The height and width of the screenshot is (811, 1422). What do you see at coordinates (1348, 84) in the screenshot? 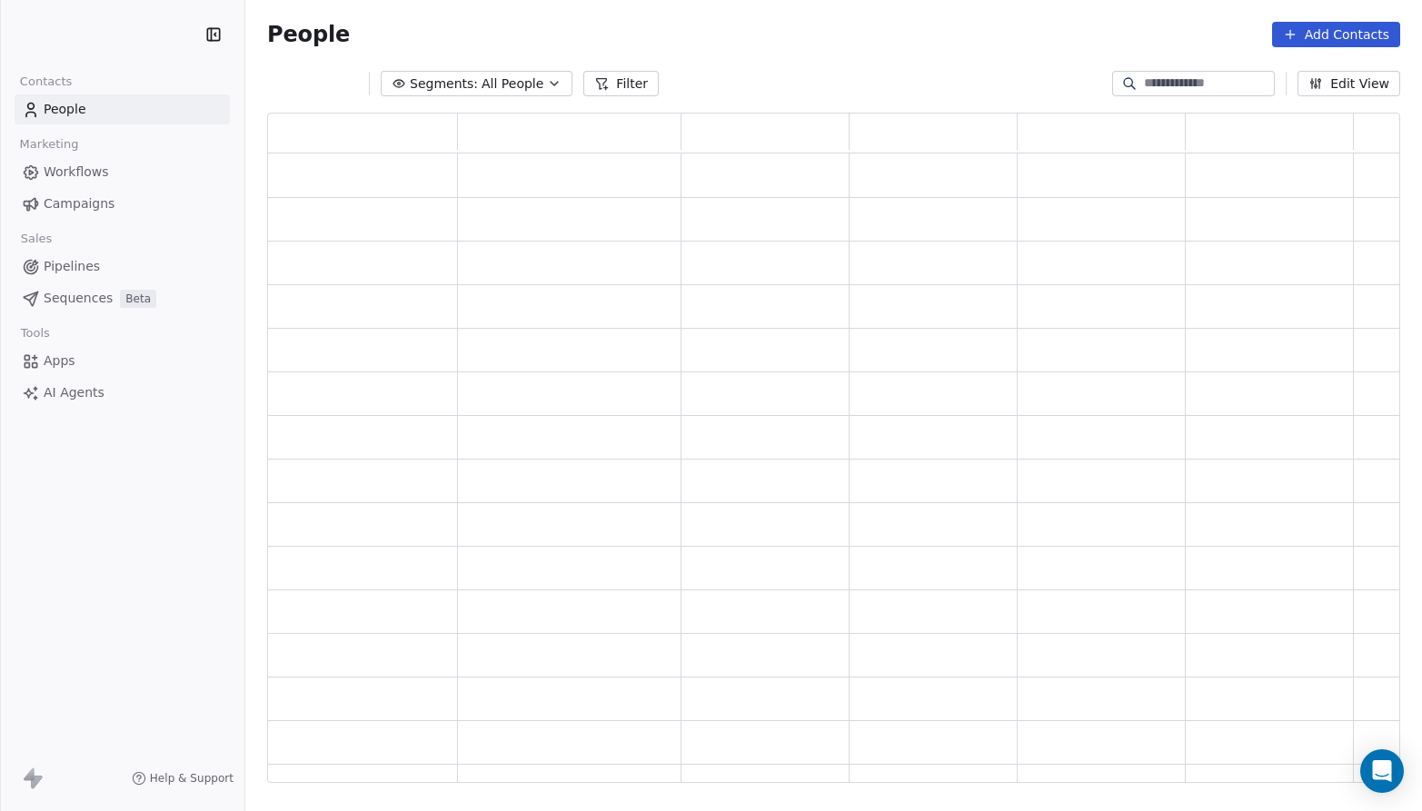
I see `button: Edit View` at bounding box center [1348, 84].